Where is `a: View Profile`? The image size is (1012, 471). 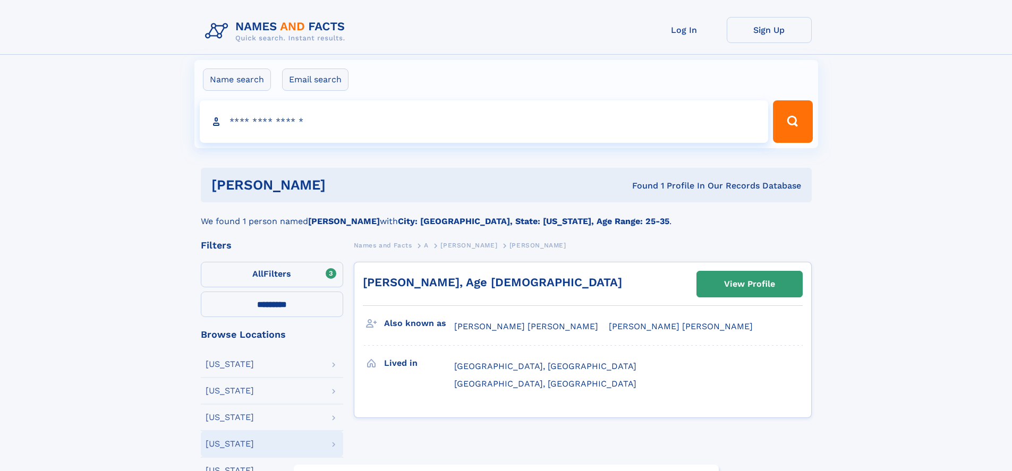
a: View Profile is located at coordinates (750, 284).